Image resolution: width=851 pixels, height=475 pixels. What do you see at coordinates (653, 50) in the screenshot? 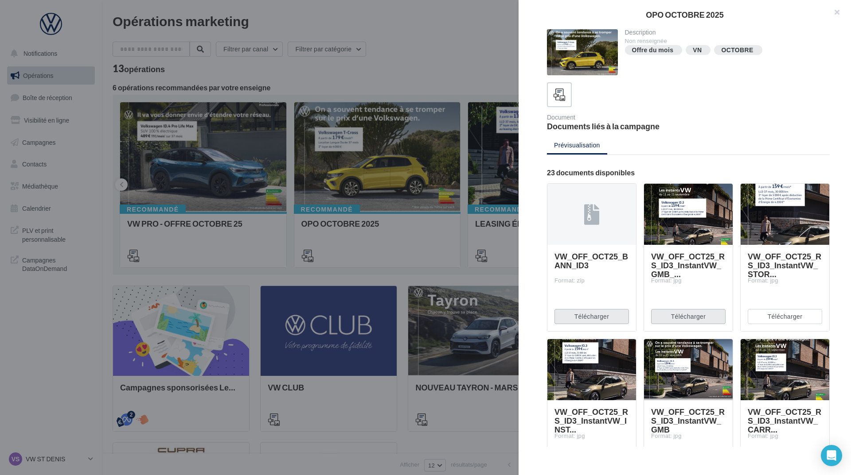
I see `div: Offre du mois` at bounding box center [653, 50].